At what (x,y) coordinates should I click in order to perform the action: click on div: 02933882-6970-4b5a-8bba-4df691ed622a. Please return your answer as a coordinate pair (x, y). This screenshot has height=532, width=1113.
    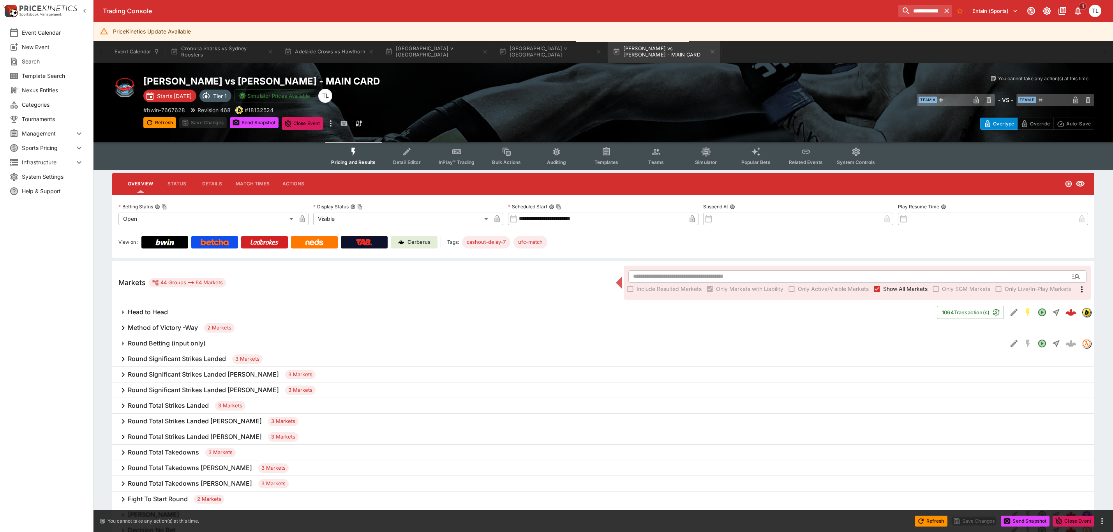
    Looking at the image, I should click on (1071, 312).